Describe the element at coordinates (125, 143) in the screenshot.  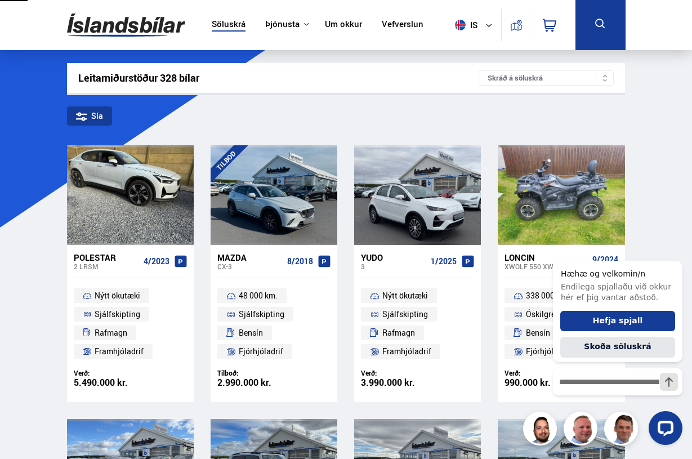
I see `button: Send a message` at that location.